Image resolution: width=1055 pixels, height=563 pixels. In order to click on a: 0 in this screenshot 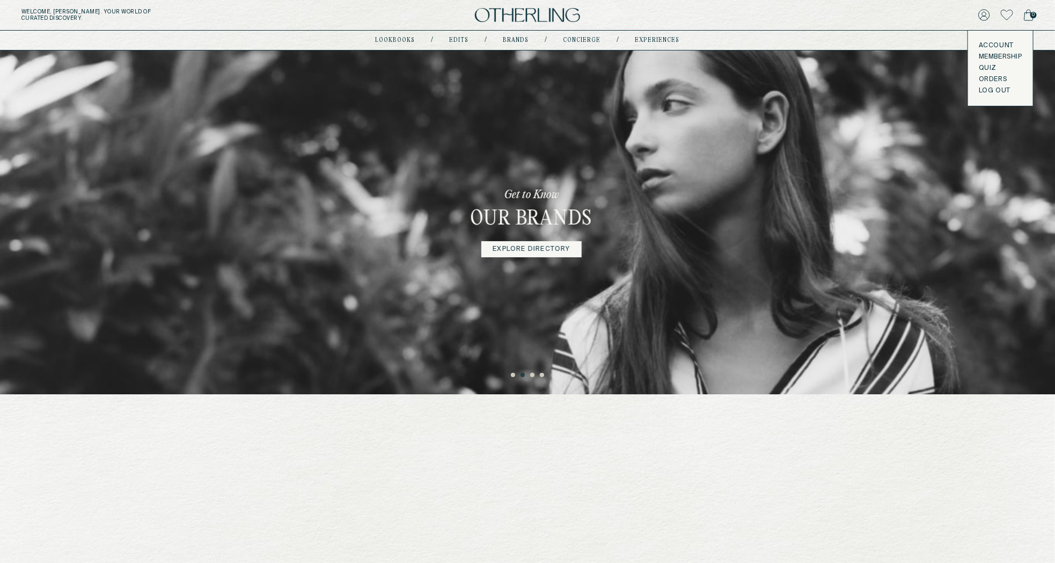, I will do `click(1029, 15)`.